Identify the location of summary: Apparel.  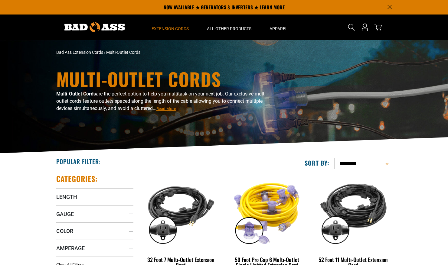
(279, 27).